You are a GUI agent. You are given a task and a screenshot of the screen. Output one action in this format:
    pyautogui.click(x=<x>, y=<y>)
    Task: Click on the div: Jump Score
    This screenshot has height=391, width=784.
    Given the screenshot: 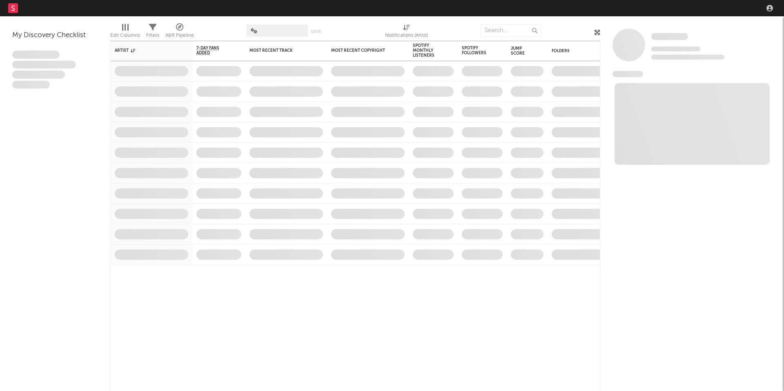 What is the action you would take?
    pyautogui.click(x=521, y=51)
    